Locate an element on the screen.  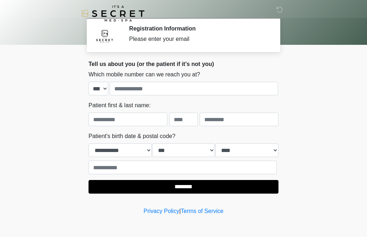
label: Patient's birth date & postal code? is located at coordinates (132, 136).